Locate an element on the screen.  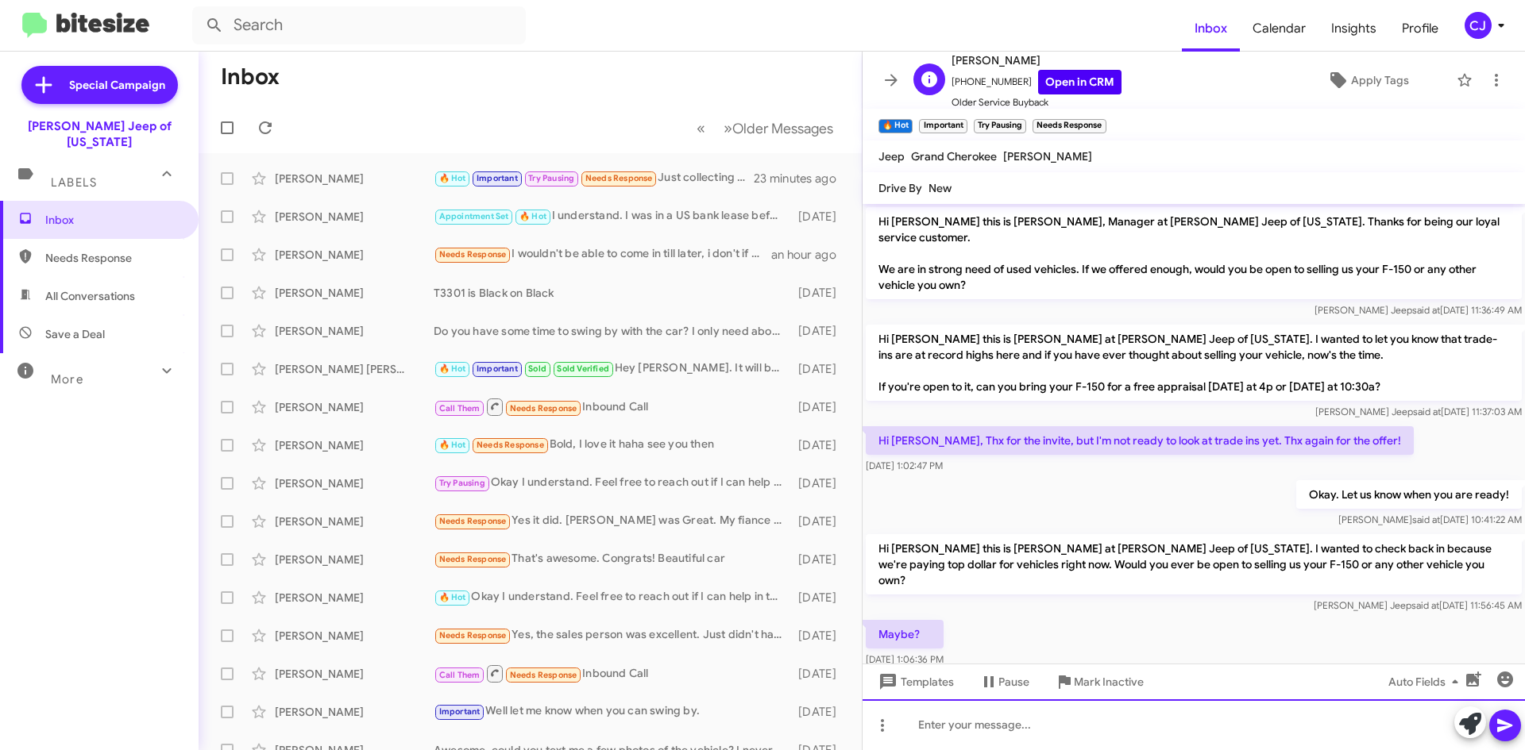
input: Search is located at coordinates (359, 25).